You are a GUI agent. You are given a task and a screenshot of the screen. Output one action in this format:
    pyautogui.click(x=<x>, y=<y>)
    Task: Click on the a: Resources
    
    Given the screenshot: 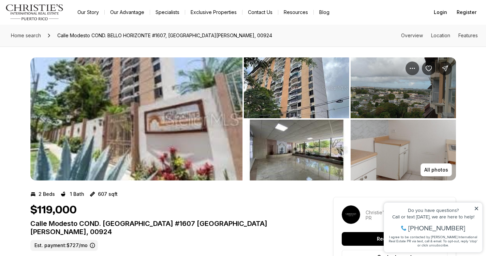 What is the action you would take?
    pyautogui.click(x=296, y=12)
    